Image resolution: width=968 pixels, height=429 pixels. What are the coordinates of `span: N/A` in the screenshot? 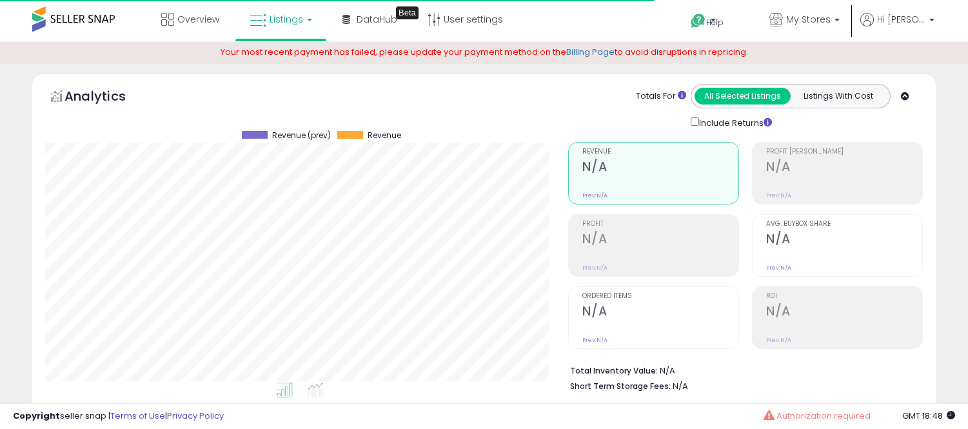 It's located at (680, 386).